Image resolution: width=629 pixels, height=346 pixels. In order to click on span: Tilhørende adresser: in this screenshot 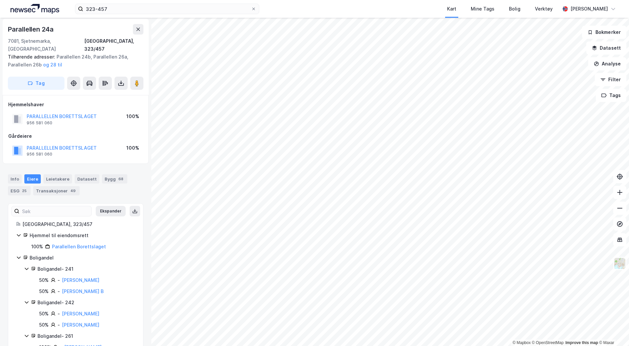, I will do `click(32, 57)`.